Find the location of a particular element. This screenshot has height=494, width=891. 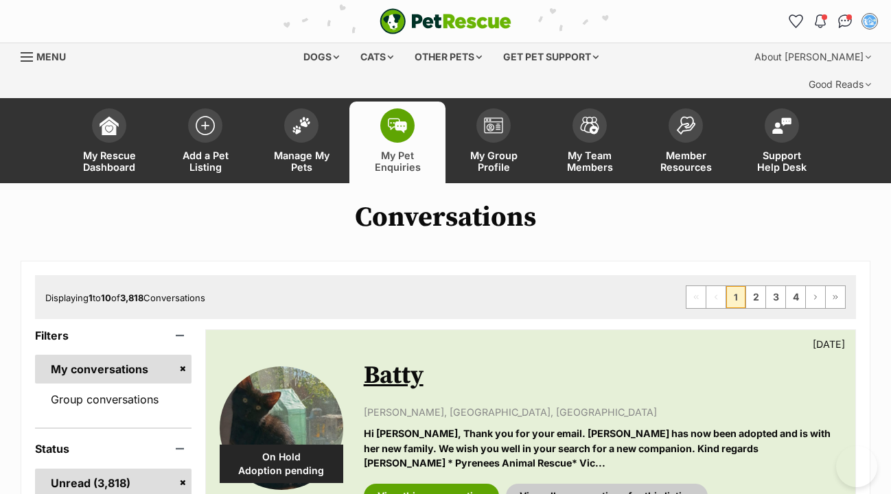

a: Menu is located at coordinates (48, 56).